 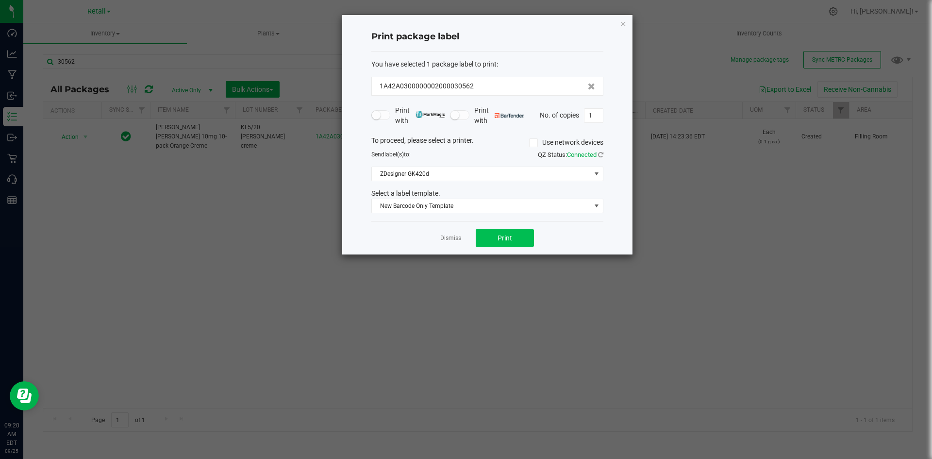 I want to click on button: Print, so click(x=505, y=238).